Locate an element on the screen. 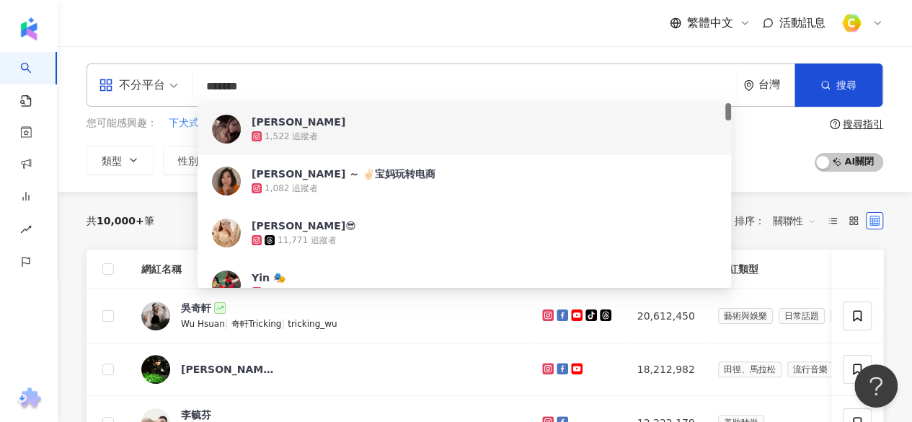  span: 田徑、馬拉松 is located at coordinates (750, 369).